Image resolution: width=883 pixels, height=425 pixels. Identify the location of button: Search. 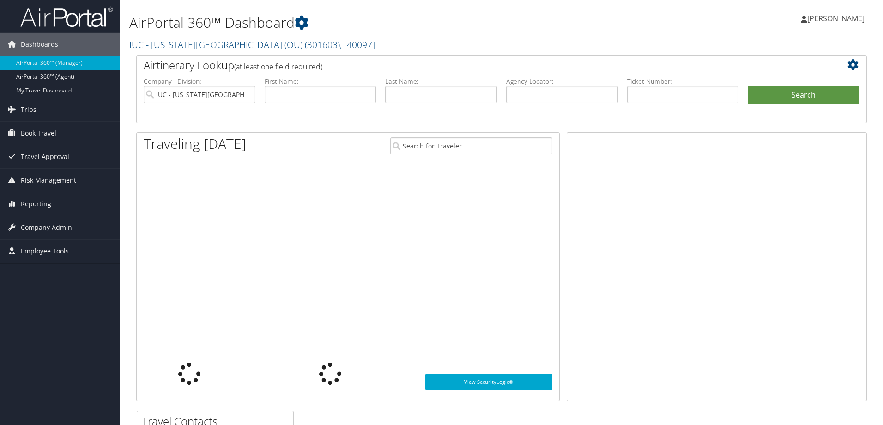
(804, 95).